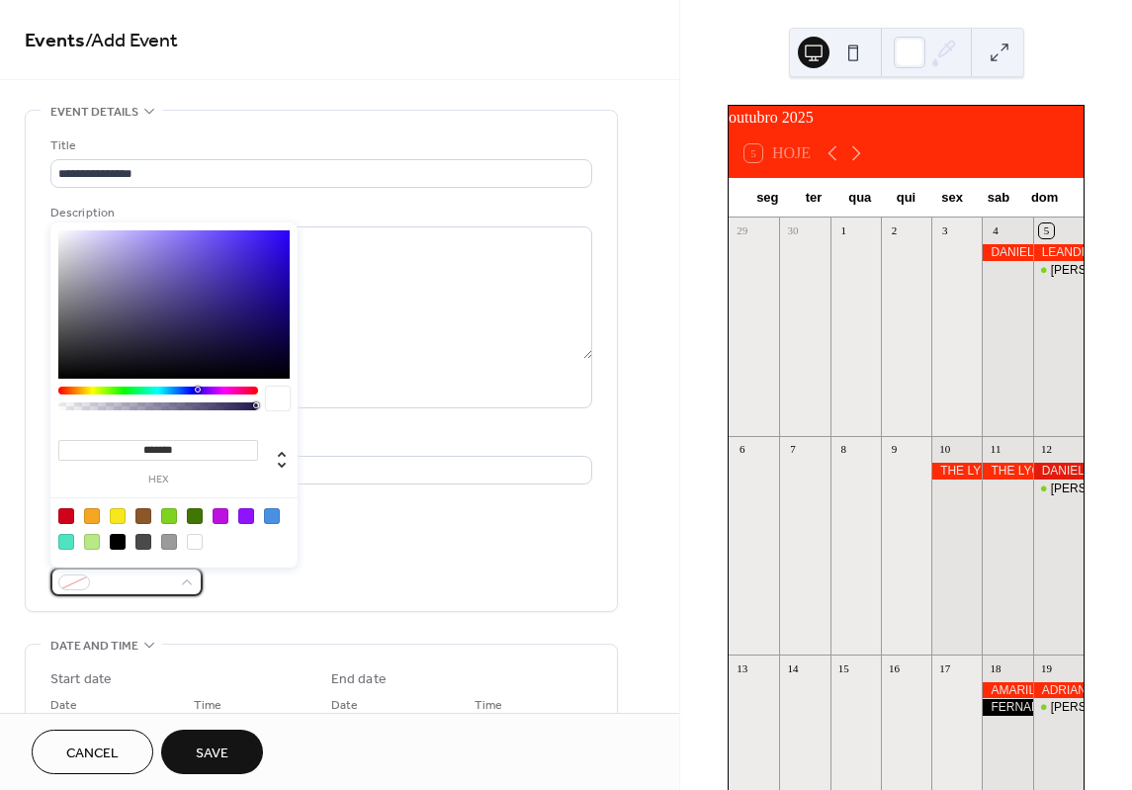 This screenshot has width=1132, height=790. Describe the element at coordinates (1006, 707) in the screenshot. I see `div: FERNANDO SANTOS` at that location.